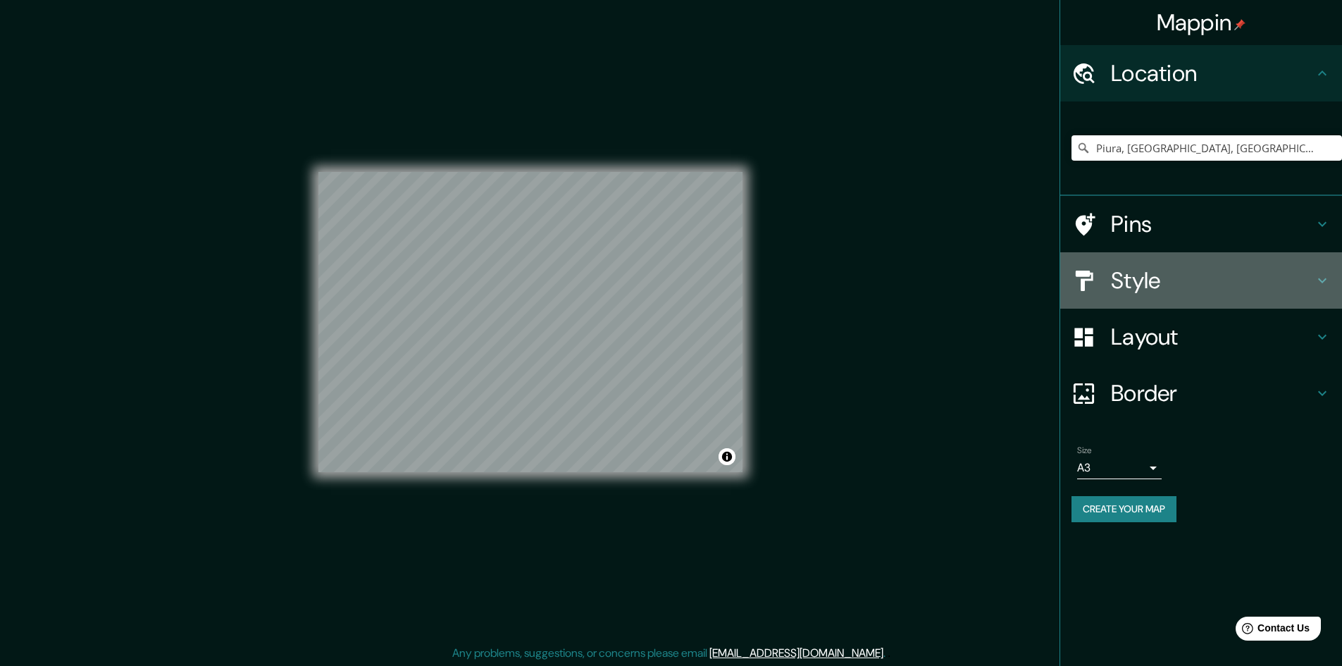 This screenshot has width=1342, height=666. Describe the element at coordinates (1201, 280) in the screenshot. I see `div: Style` at that location.